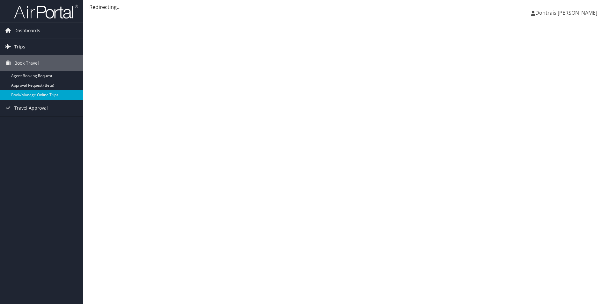  I want to click on img: airportal-logo.png, so click(46, 11).